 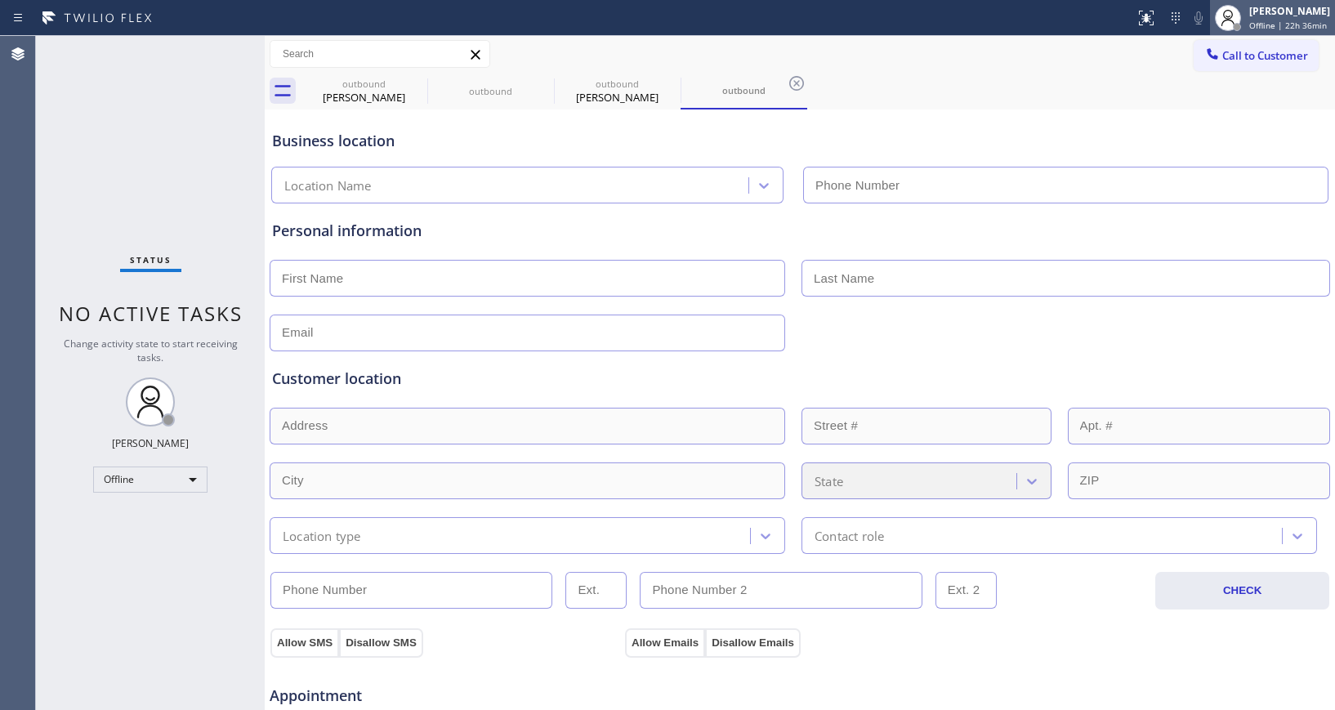 What do you see at coordinates (800, 378) in the screenshot?
I see `div: Customer location` at bounding box center [800, 378].